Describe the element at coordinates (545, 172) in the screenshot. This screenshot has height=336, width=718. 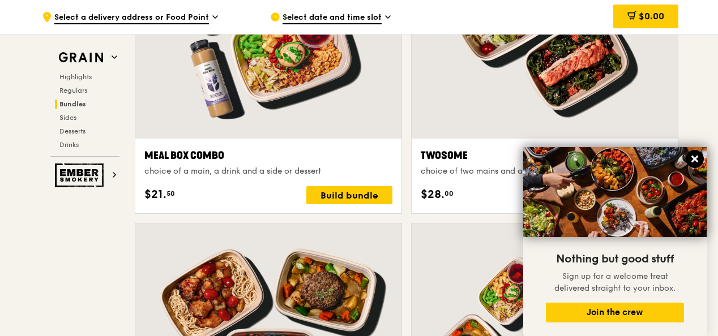
I see `div: choice of two mains and an option of drinks, desserts and sides` at that location.